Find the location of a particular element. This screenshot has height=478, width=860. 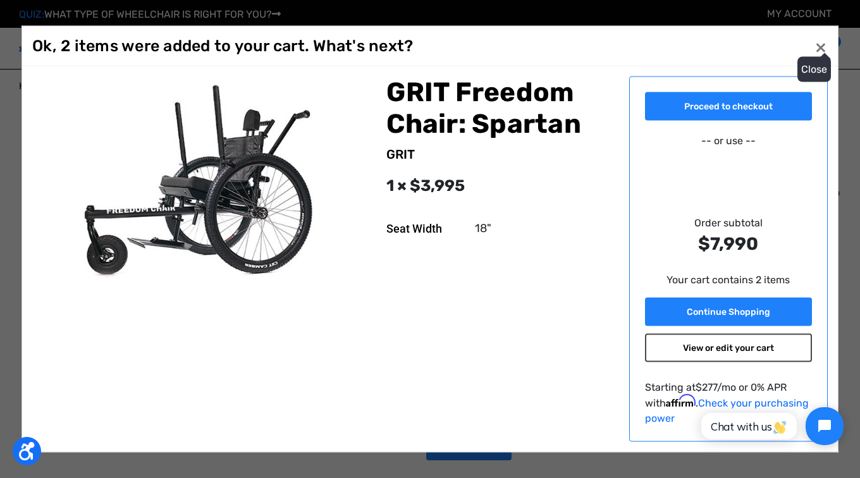

dd: 18" is located at coordinates (483, 228).